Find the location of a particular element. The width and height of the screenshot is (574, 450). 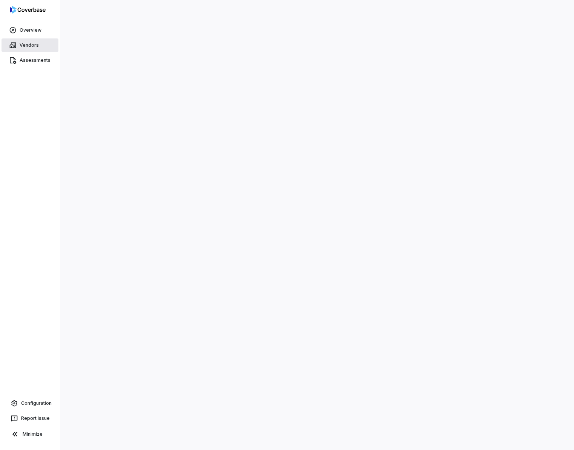

a: Vendors is located at coordinates (30, 45).